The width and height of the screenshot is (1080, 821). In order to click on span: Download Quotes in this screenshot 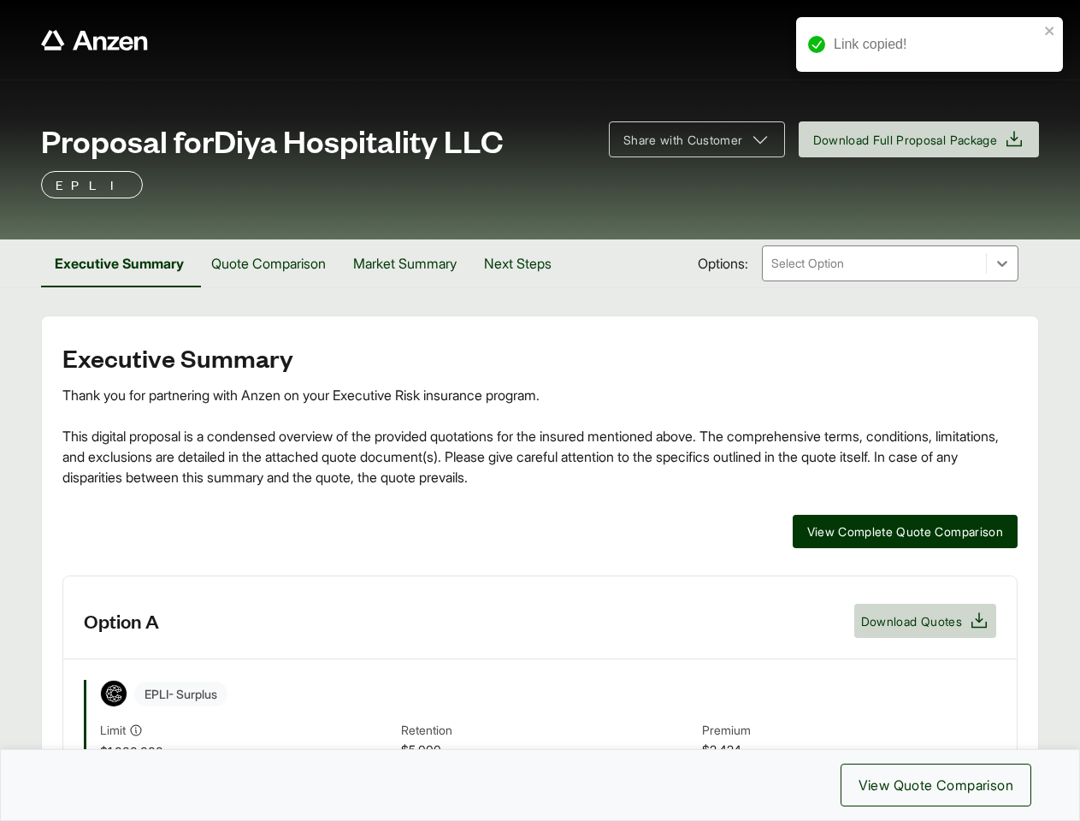, I will do `click(911, 621)`.